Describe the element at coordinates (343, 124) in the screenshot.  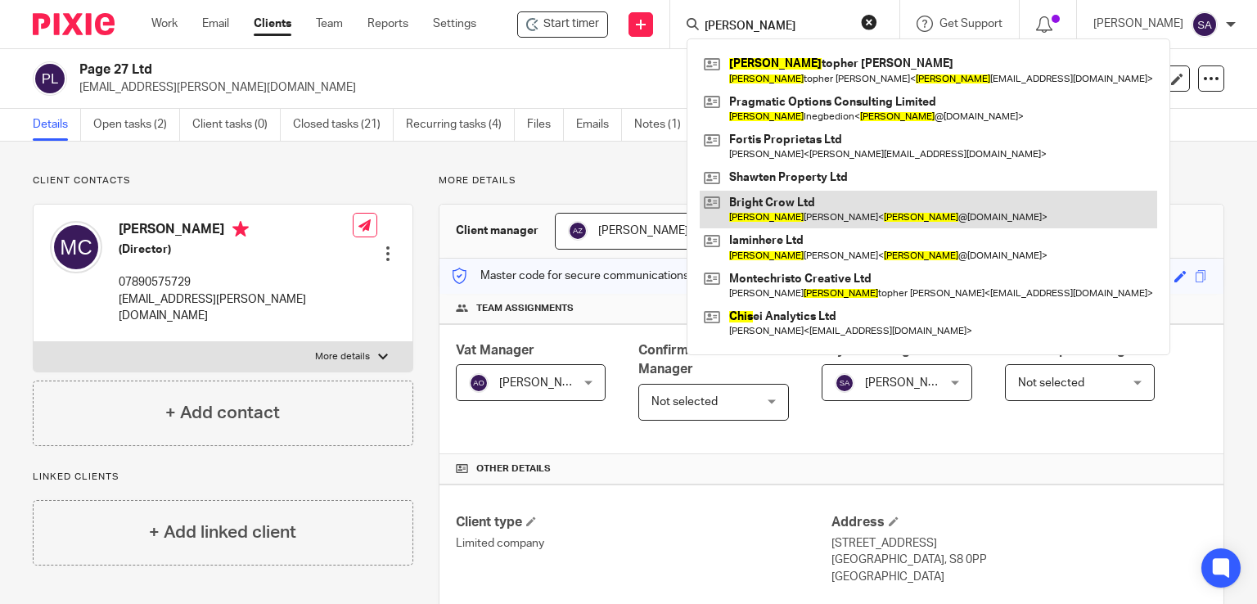
I see `a: Closed tasks (21)` at that location.